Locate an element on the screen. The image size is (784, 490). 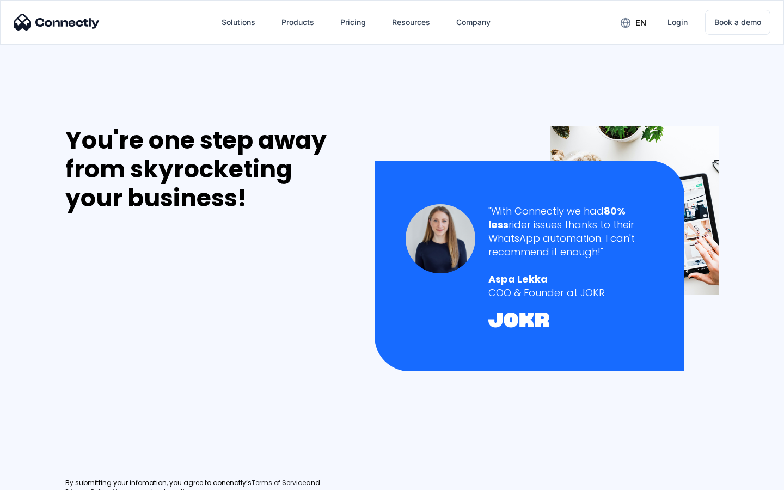
div: en is located at coordinates (641, 23).